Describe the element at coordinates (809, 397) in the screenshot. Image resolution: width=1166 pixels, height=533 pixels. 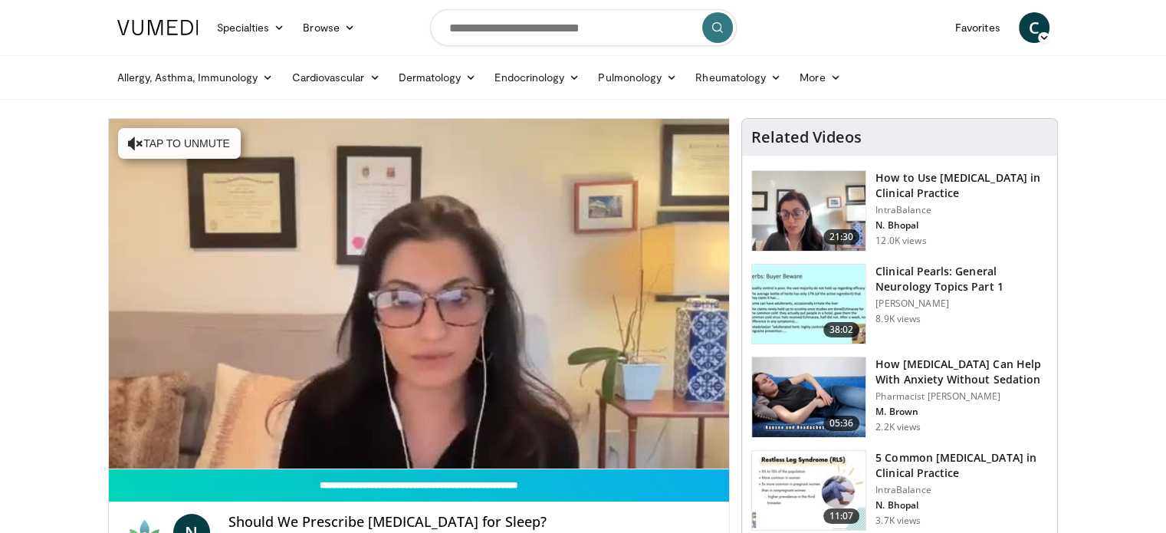
I see `img: 7bfe4765-2bdb-4a7e-8d24-83e30517bd33.150x105_q85_crop-smart_upscale.jpg` at that location.